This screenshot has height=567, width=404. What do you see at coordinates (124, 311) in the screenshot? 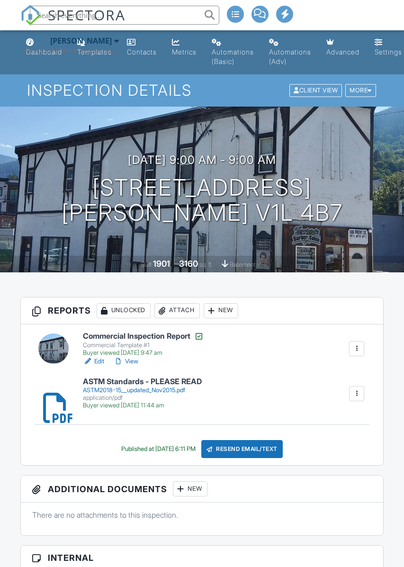
I see `div: Unlocked` at bounding box center [124, 311].